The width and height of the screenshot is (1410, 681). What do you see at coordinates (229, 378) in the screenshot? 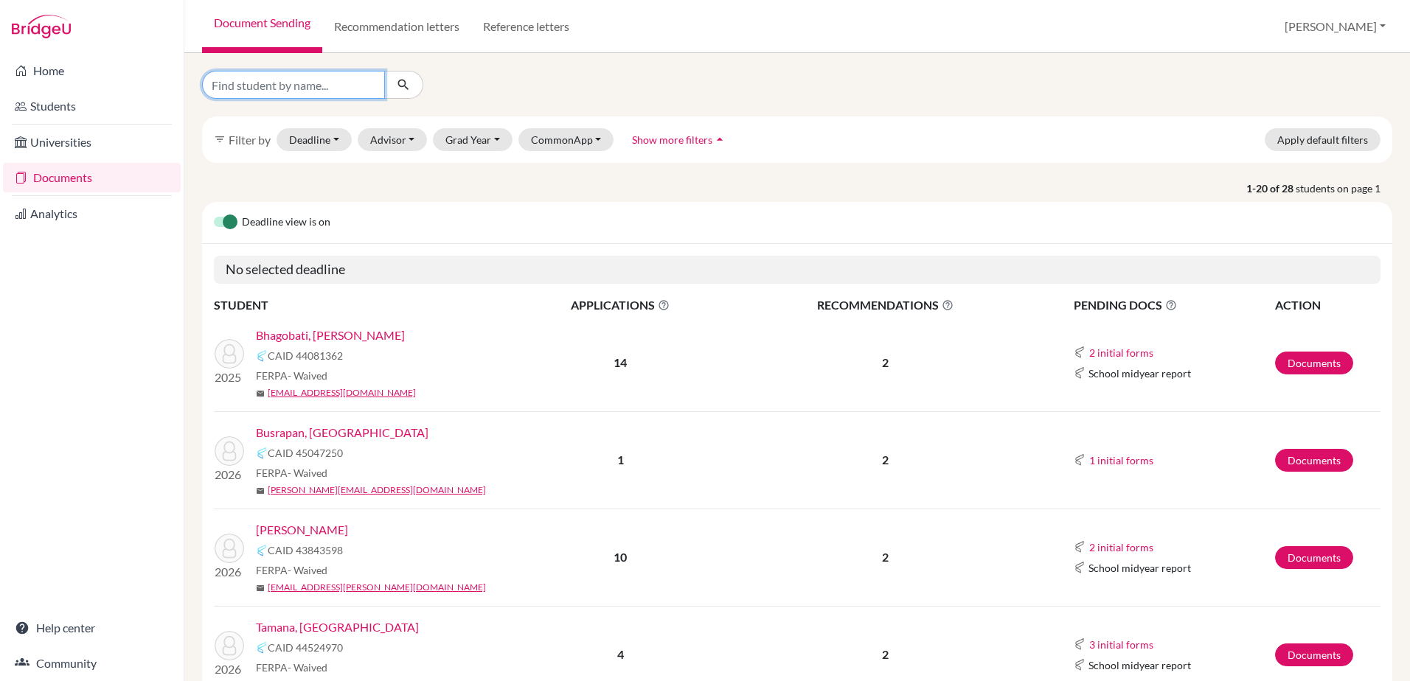
I see `p: 2025` at bounding box center [229, 378].